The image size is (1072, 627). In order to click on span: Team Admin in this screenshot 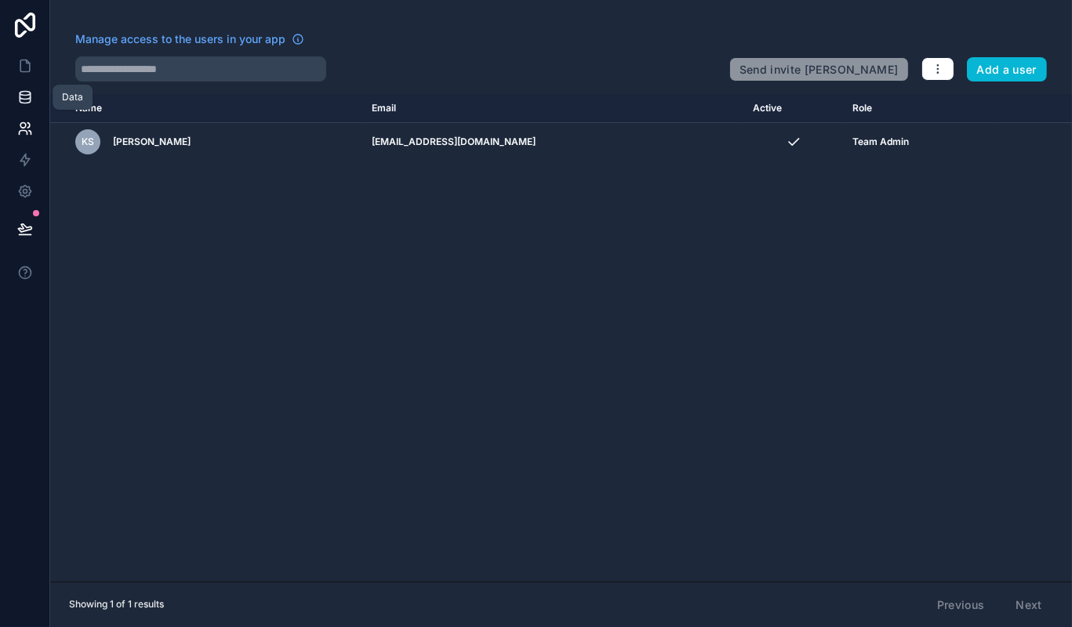, I will do `click(880, 142)`.